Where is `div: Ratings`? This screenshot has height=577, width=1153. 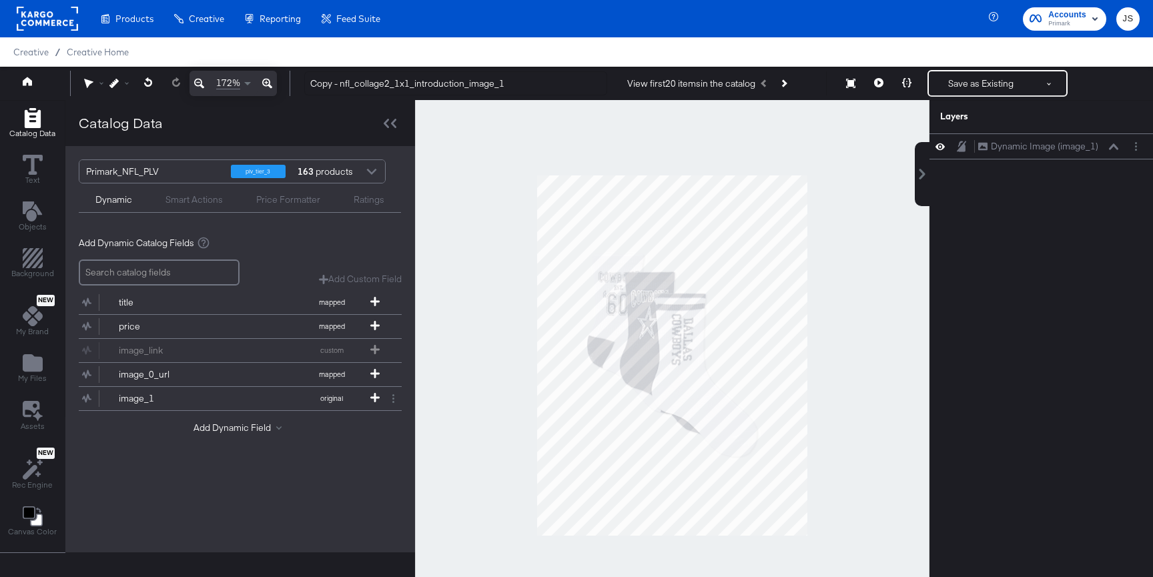 div: Ratings is located at coordinates (369, 200).